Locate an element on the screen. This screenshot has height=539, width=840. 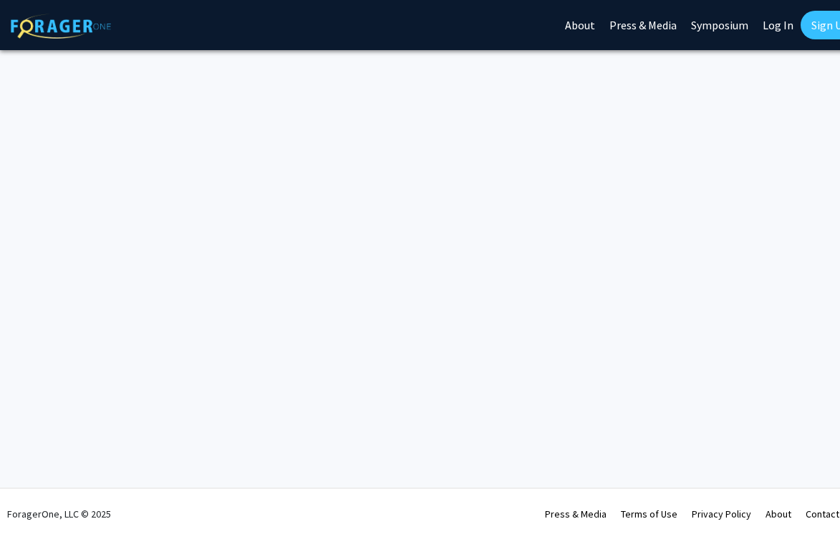
a: Privacy Policy is located at coordinates (721, 514).